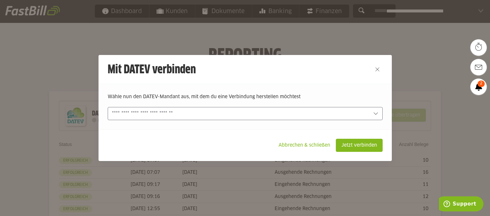 The image size is (490, 216). Describe the element at coordinates (479, 87) in the screenshot. I see `a: 2` at that location.